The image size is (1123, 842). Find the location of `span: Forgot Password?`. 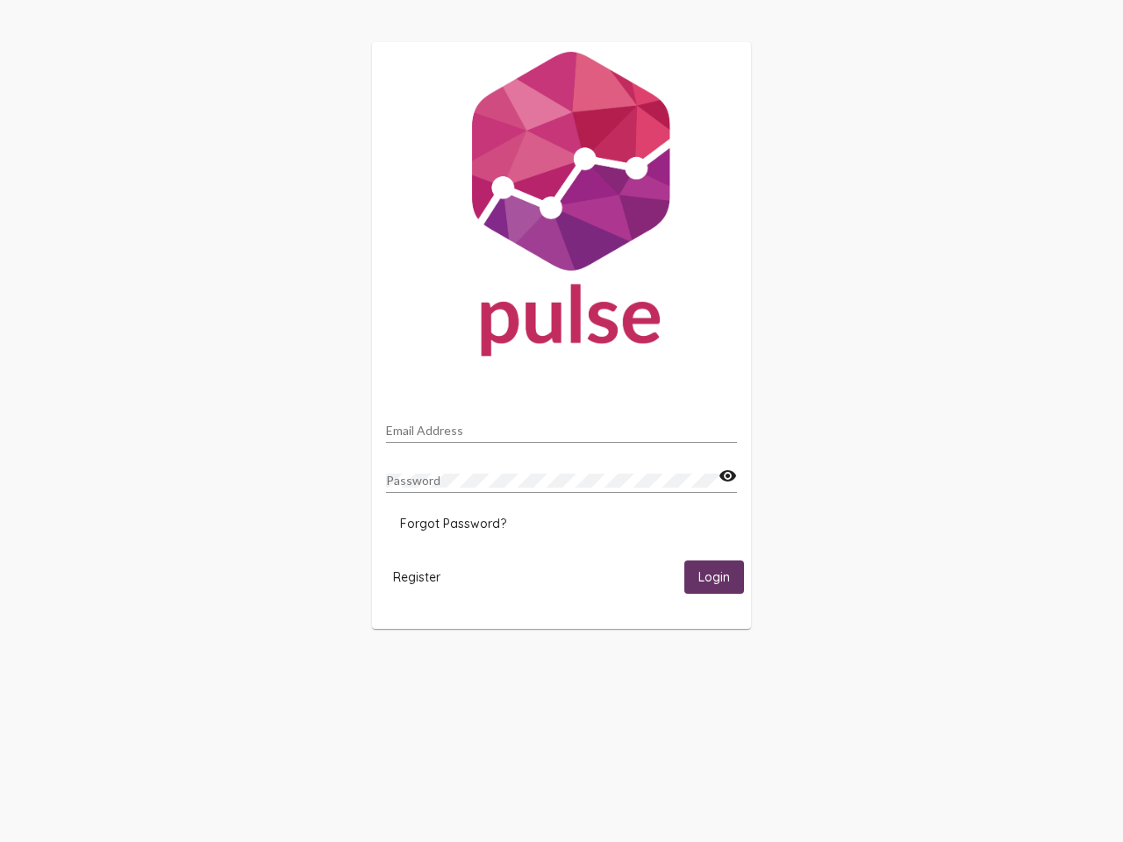

span: Forgot Password? is located at coordinates (453, 524).